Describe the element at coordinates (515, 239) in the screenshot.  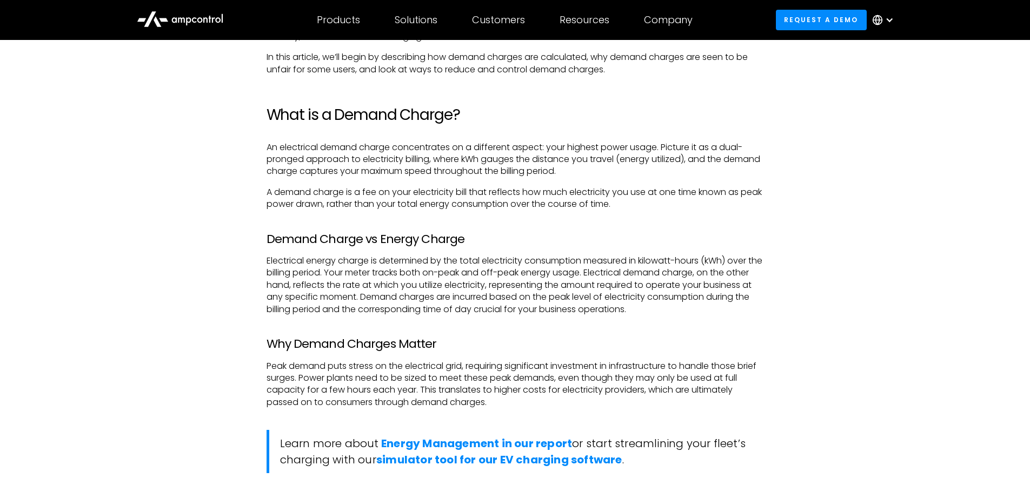
I see `h3: Demand Charge vs Energy Charge` at that location.